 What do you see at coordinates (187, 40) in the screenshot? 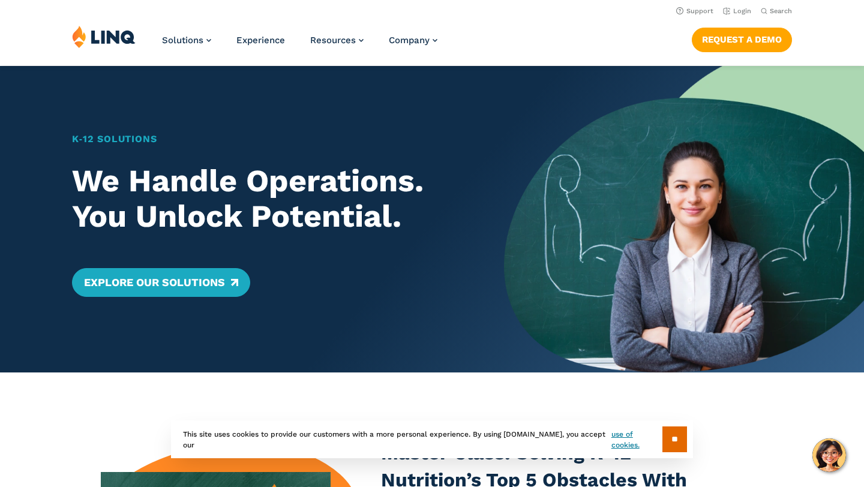
I see `a: Solutions` at bounding box center [187, 40].